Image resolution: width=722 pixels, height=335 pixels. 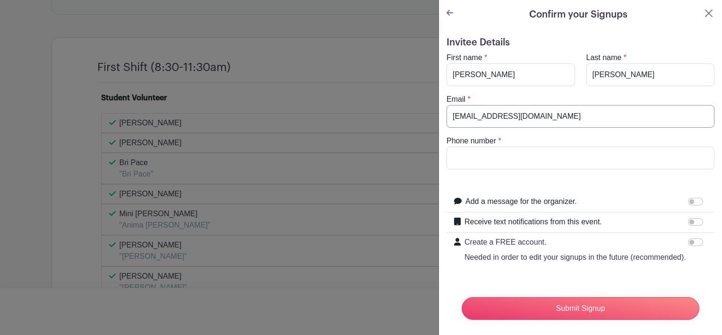 I want to click on p: Needed in order to edit your signups in the future (recommended)., so click(x=575, y=257).